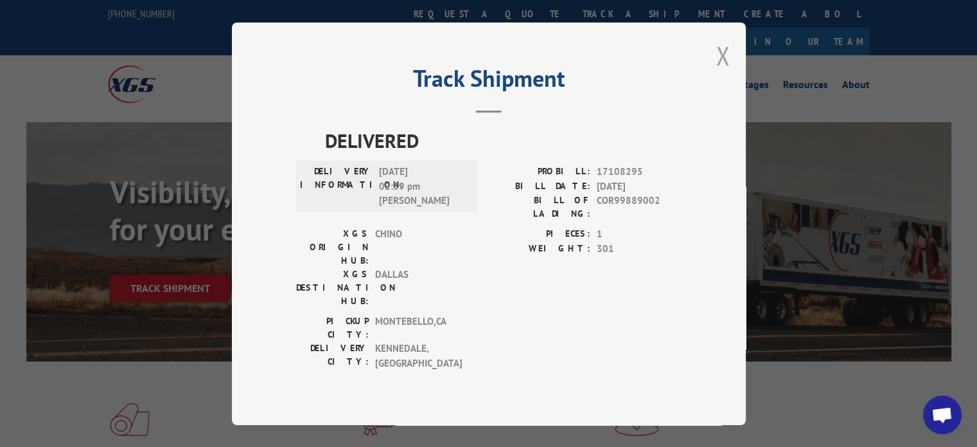 This screenshot has width=977, height=447. Describe the element at coordinates (503, 140) in the screenshot. I see `span: DELIVERED` at that location.